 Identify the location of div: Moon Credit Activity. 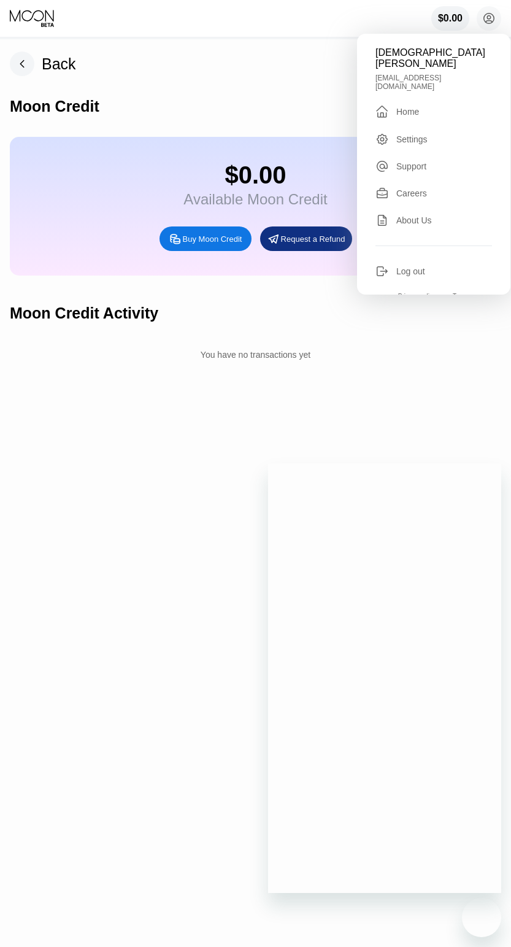
(84, 313).